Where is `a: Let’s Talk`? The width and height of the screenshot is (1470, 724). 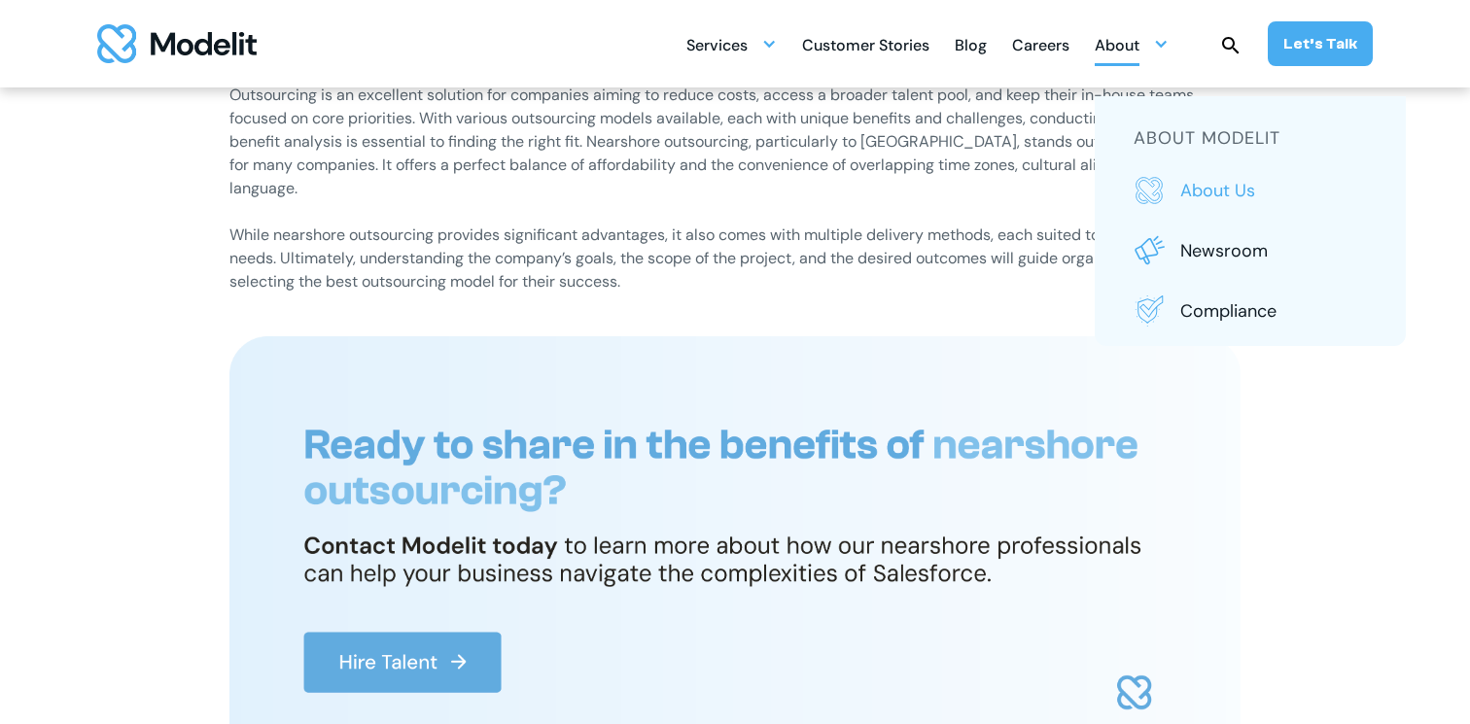
a: Let’s Talk is located at coordinates (1320, 44).